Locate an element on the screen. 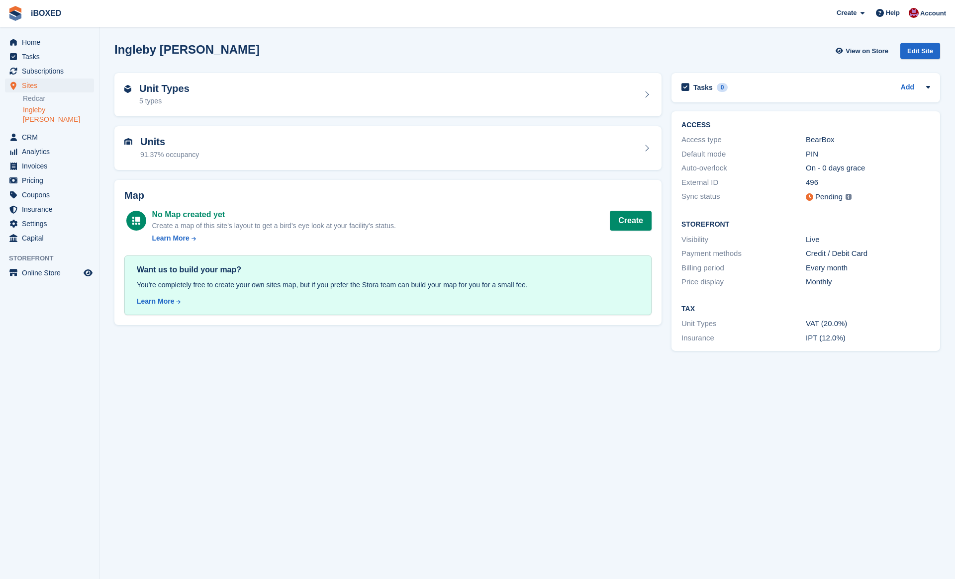 The width and height of the screenshot is (955, 579). div: 0 is located at coordinates (722, 88).